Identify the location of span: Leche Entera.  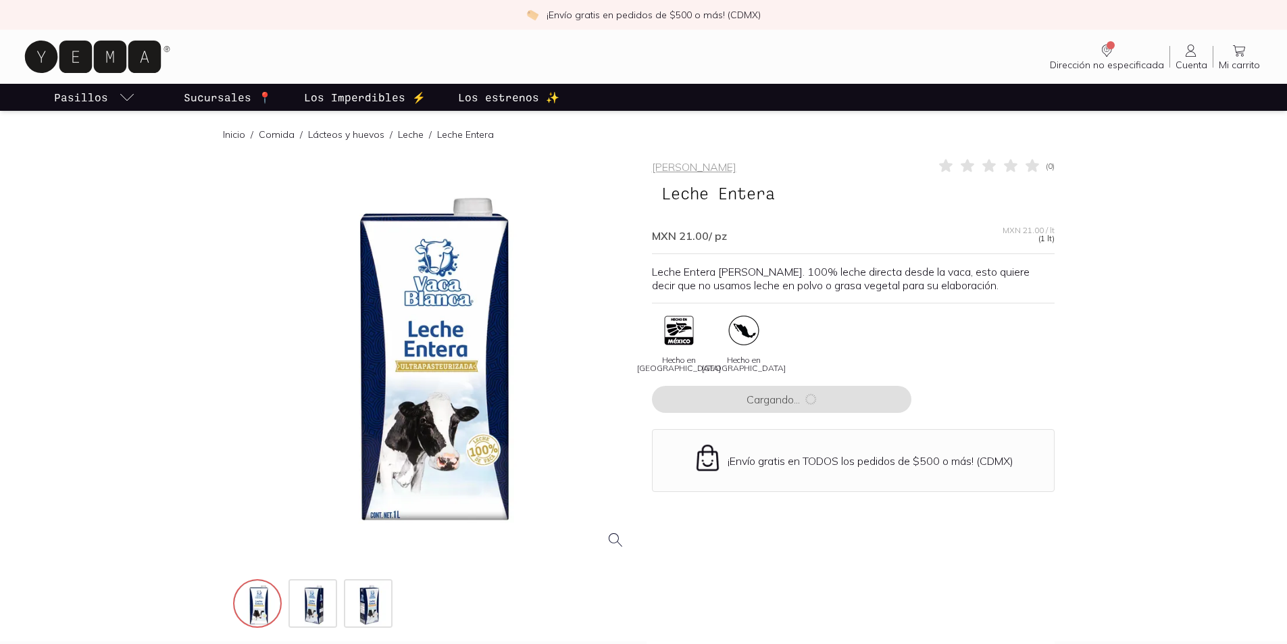
(718, 193).